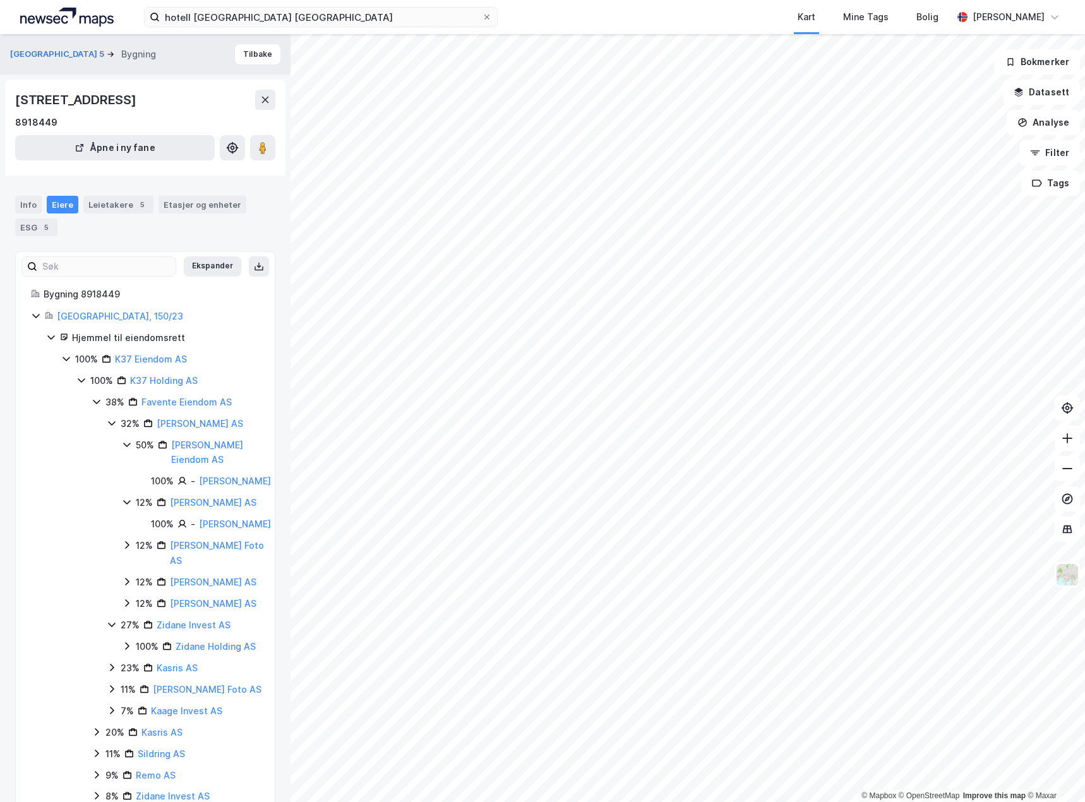 The image size is (1085, 802). What do you see at coordinates (1037, 62) in the screenshot?
I see `button: Bokmerker` at bounding box center [1037, 62].